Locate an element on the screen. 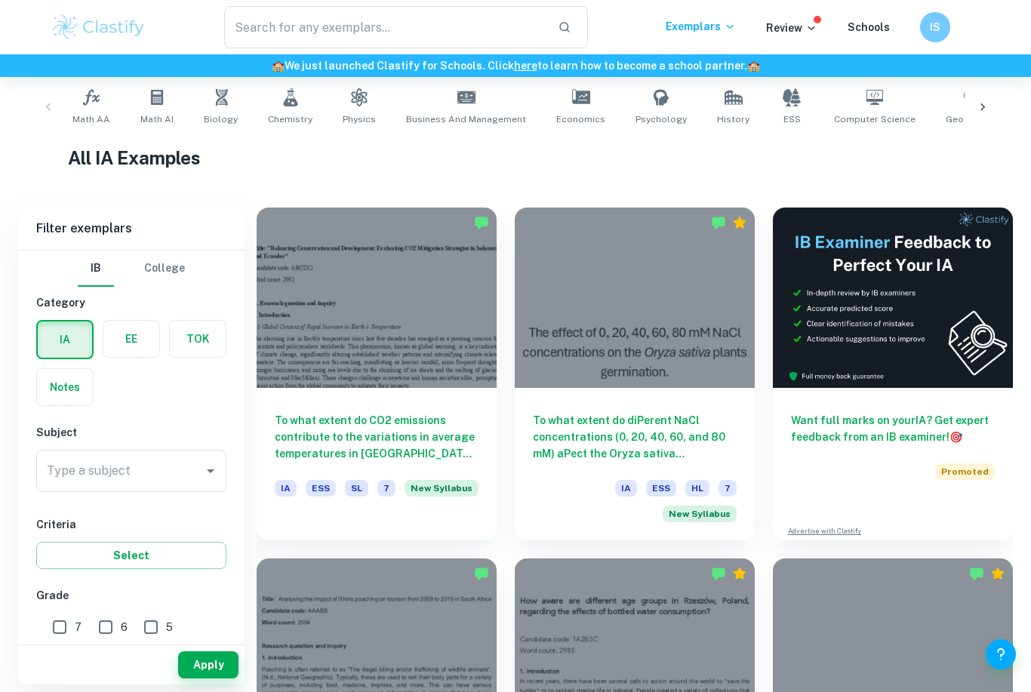 Image resolution: width=1031 pixels, height=692 pixels. p: Review is located at coordinates (792, 28).